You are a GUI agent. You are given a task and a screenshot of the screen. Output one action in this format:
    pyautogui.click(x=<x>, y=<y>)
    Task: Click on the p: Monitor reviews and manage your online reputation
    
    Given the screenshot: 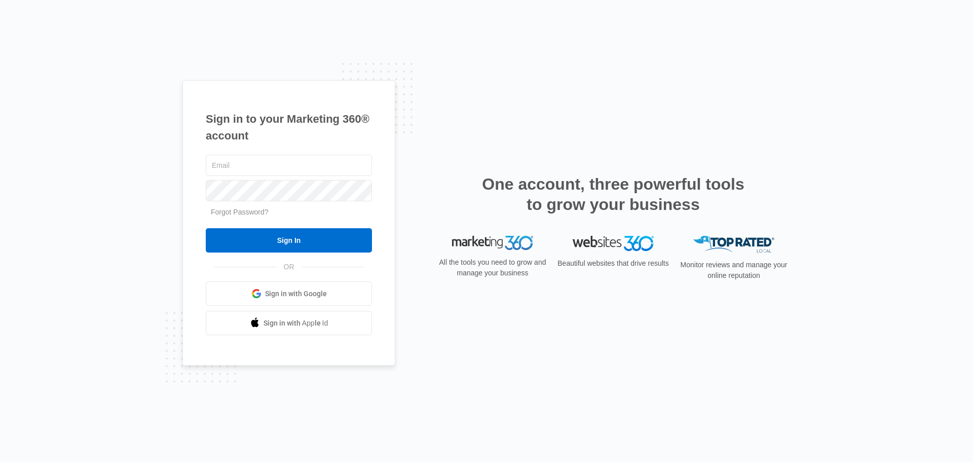 What is the action you would take?
    pyautogui.click(x=734, y=270)
    